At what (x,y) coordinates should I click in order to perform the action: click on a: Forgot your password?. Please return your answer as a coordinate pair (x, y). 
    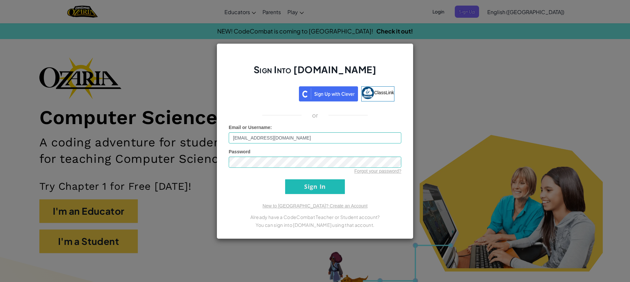
    Looking at the image, I should click on (378, 171).